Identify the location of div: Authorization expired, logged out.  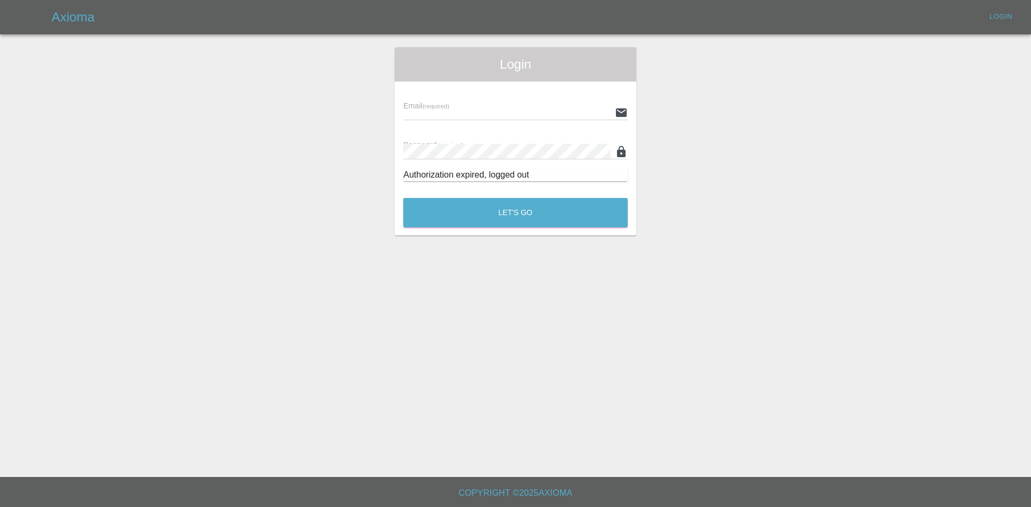
(516, 175).